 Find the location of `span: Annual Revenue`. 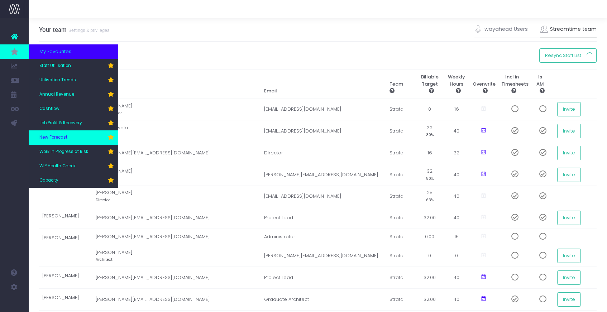

span: Annual Revenue is located at coordinates (57, 95).